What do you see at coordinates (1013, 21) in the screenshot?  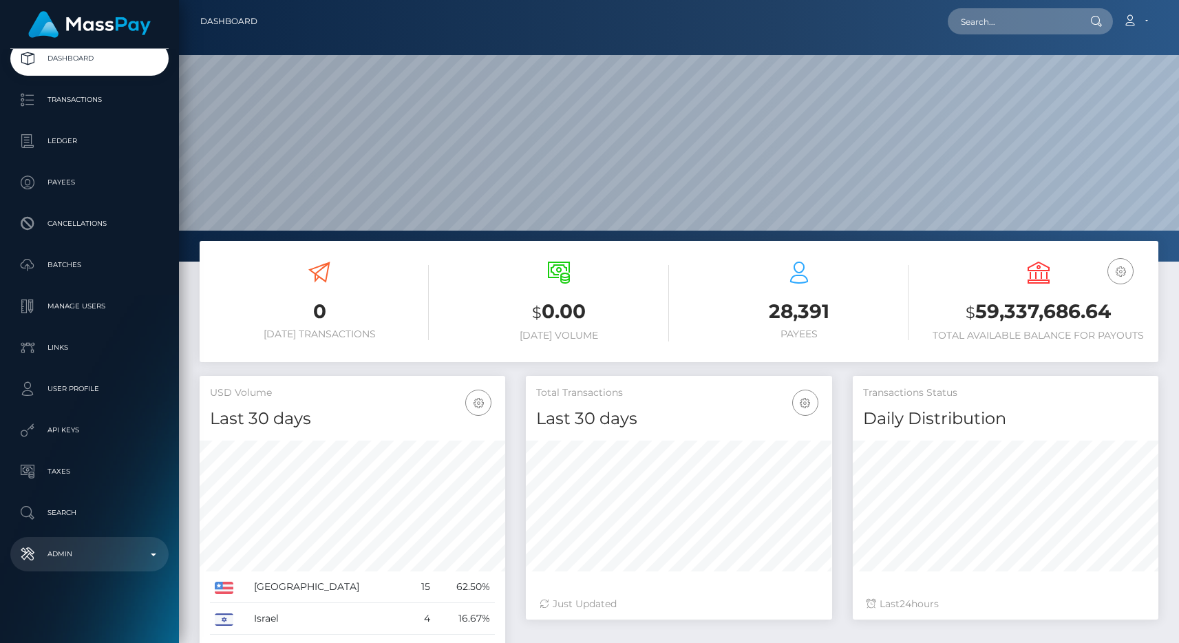 I see `input: Search...` at bounding box center [1013, 21].